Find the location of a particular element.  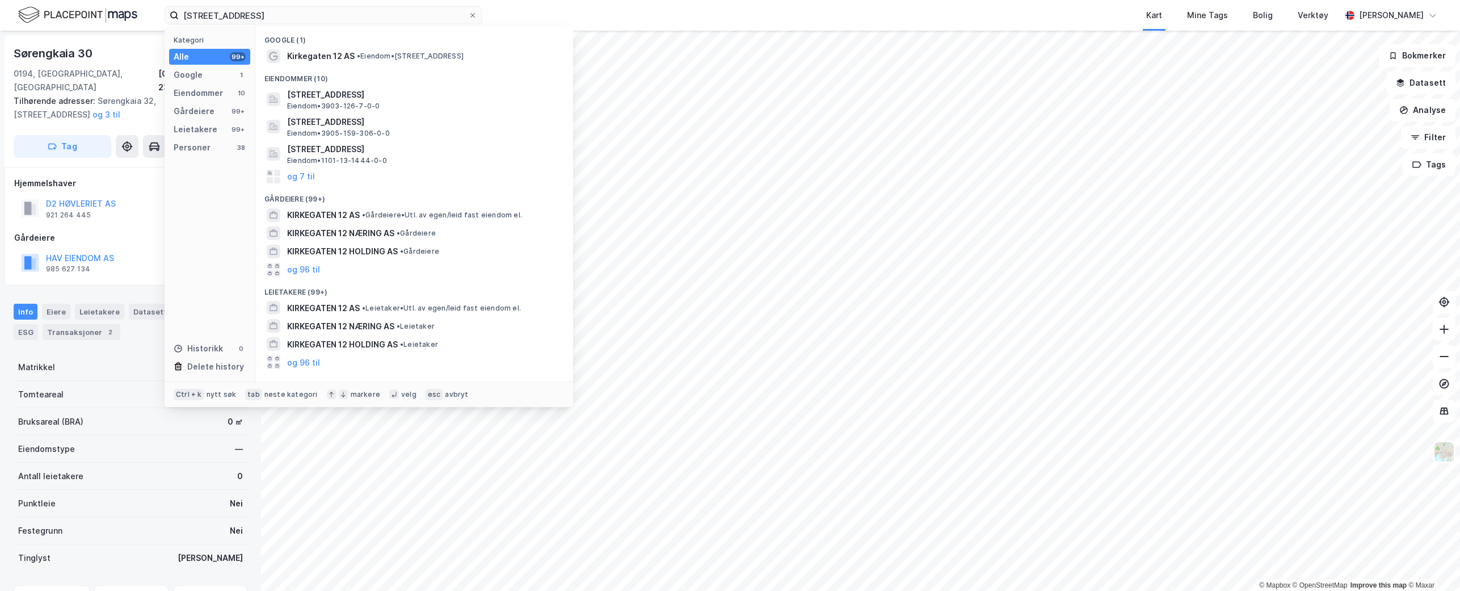

div: Kategori is located at coordinates (212, 40).